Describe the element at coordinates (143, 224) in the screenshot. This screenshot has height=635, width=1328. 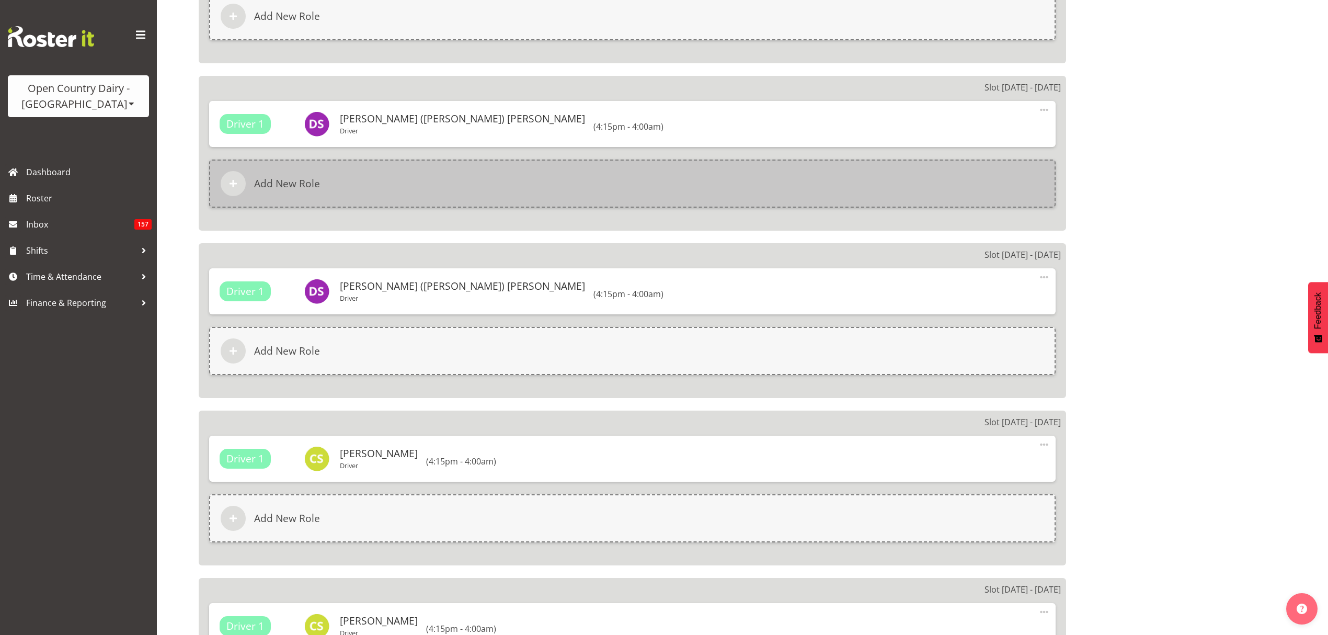
I see `span: 157` at that location.